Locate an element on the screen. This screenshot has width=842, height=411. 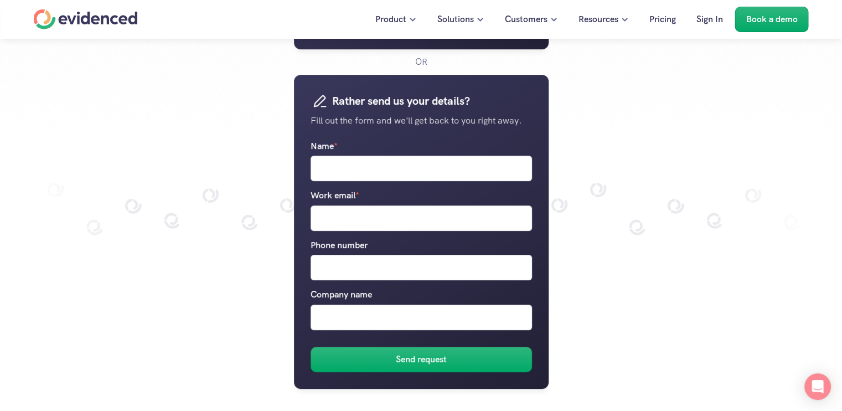
p: Sign In is located at coordinates (710, 19).